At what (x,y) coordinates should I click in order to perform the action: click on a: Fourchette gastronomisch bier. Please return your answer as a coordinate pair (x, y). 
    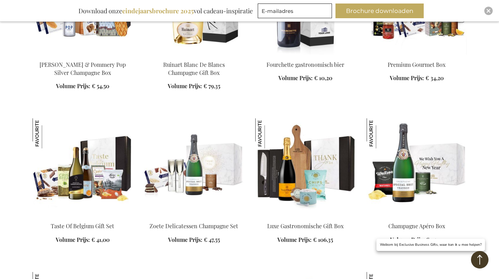
    Looking at the image, I should click on (306, 64).